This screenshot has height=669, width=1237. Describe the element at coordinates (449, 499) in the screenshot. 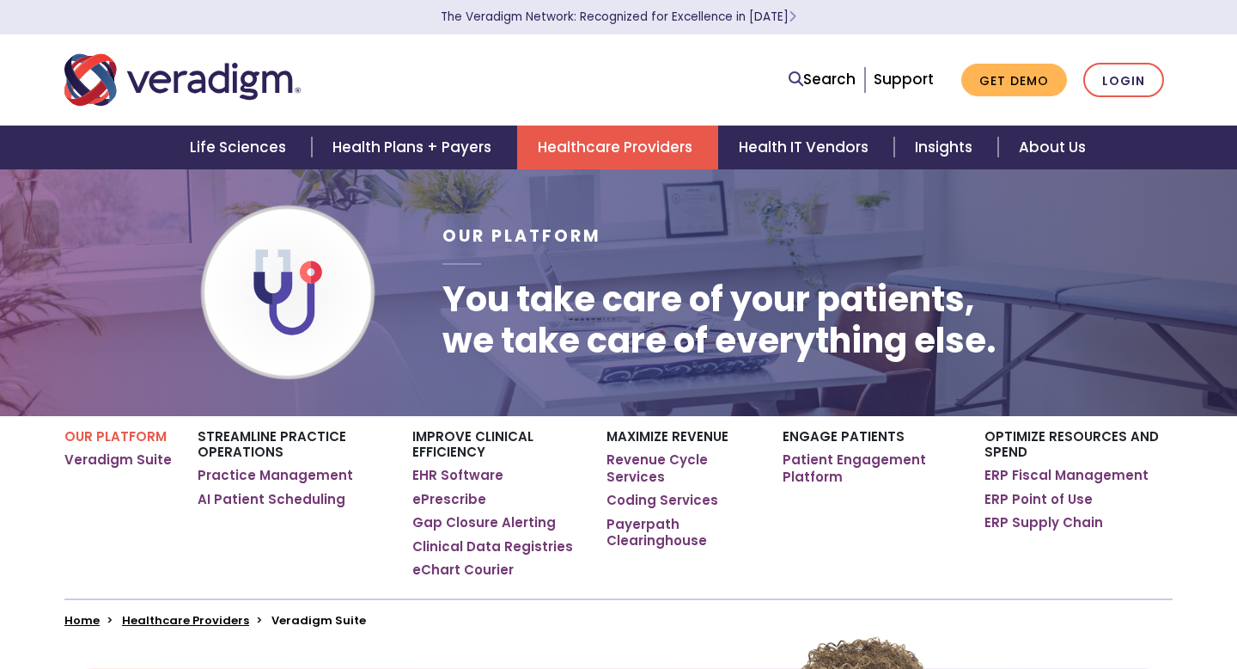

I see `a: ePrescribe` at that location.